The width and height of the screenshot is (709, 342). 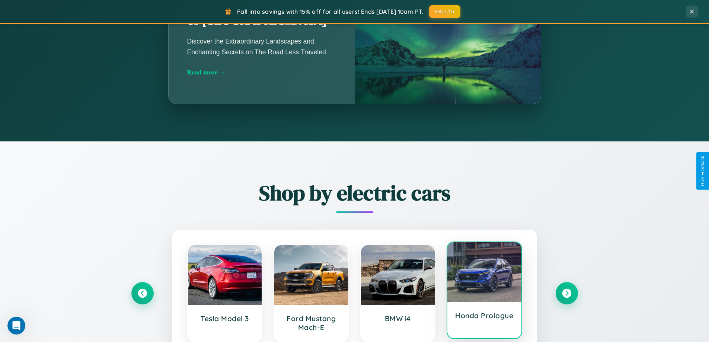 What do you see at coordinates (398, 318) in the screenshot?
I see `h3: BMW i4` at bounding box center [398, 318].